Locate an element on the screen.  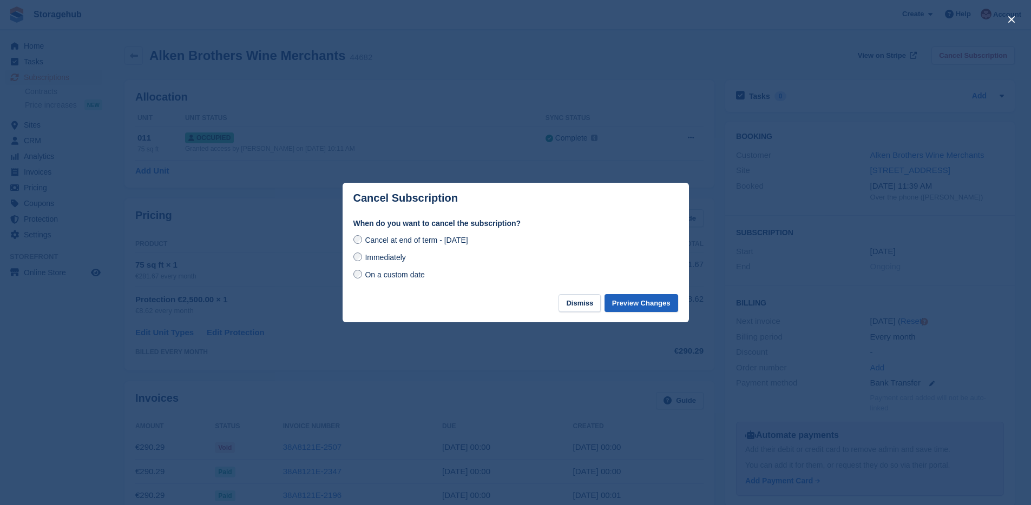
button: close is located at coordinates (1011, 19).